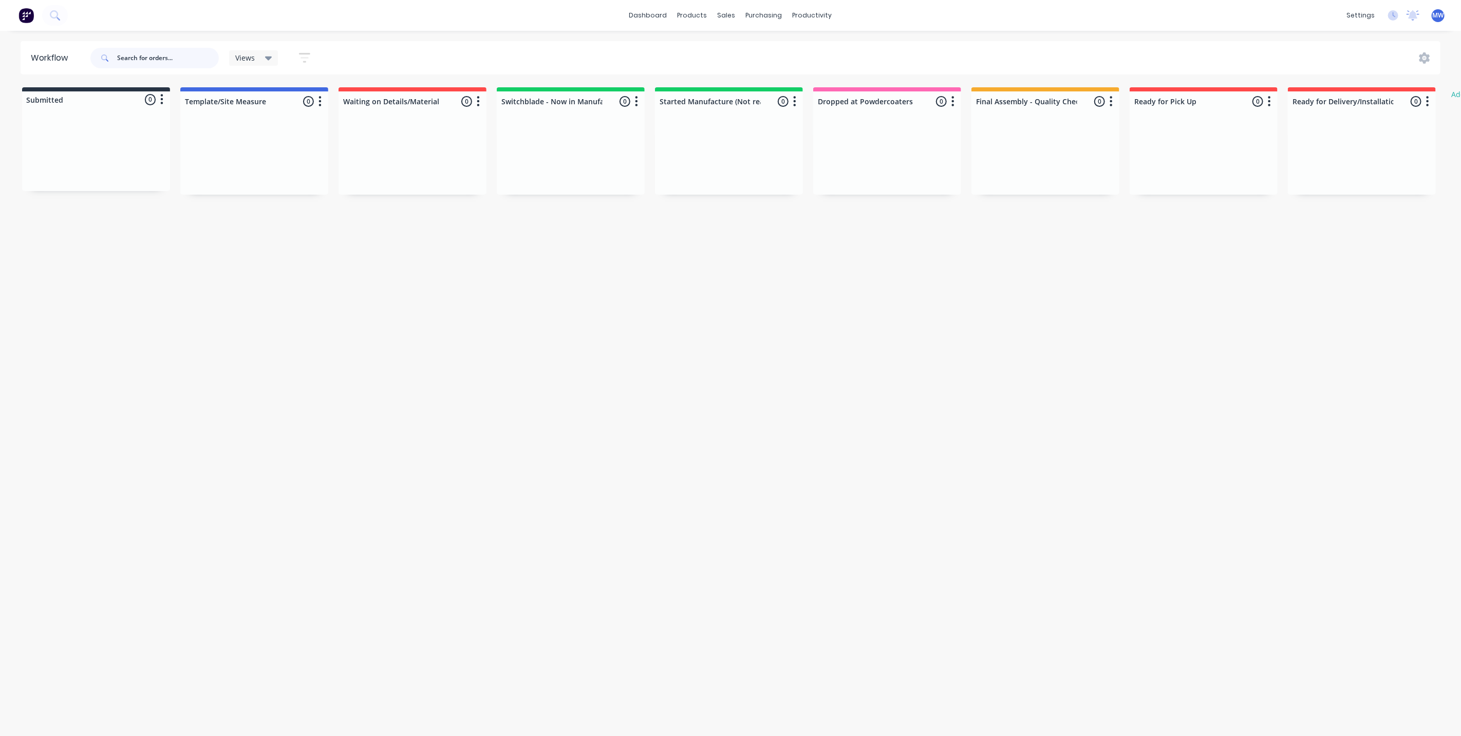 Image resolution: width=1461 pixels, height=736 pixels. I want to click on img: Factory, so click(26, 15).